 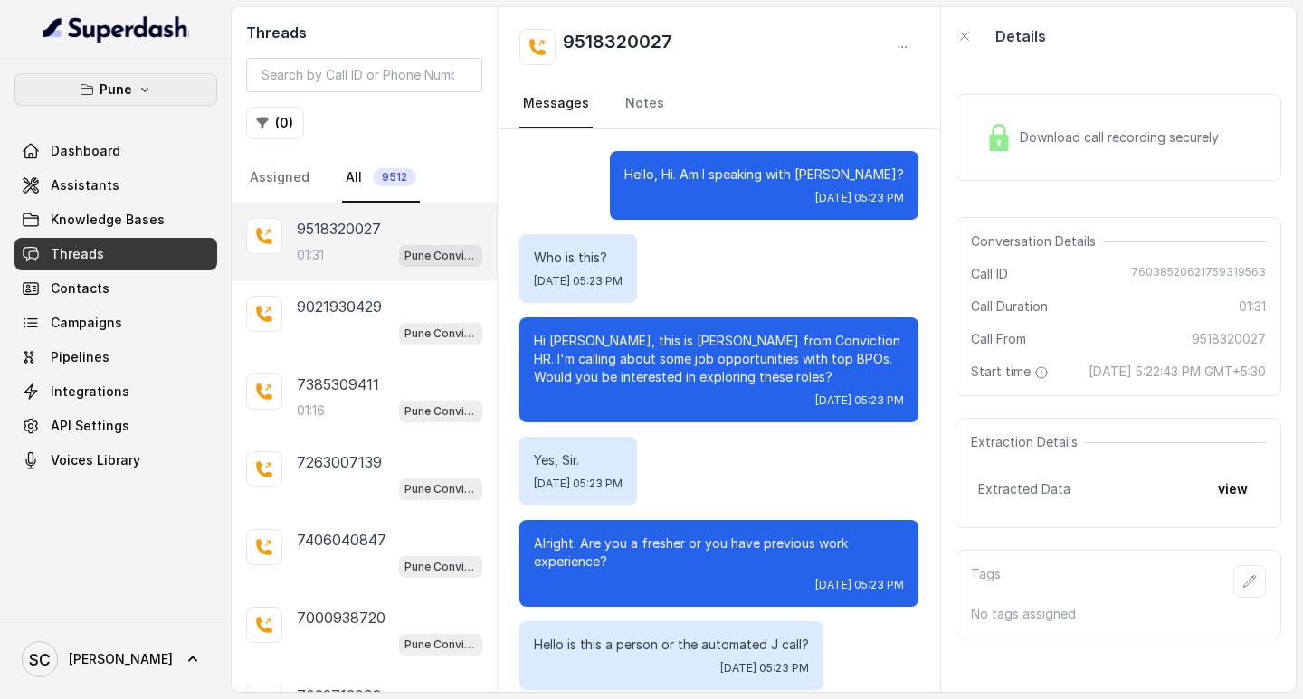 What do you see at coordinates (108, 220) in the screenshot?
I see `span: Knowledge Bases` at bounding box center [108, 220].